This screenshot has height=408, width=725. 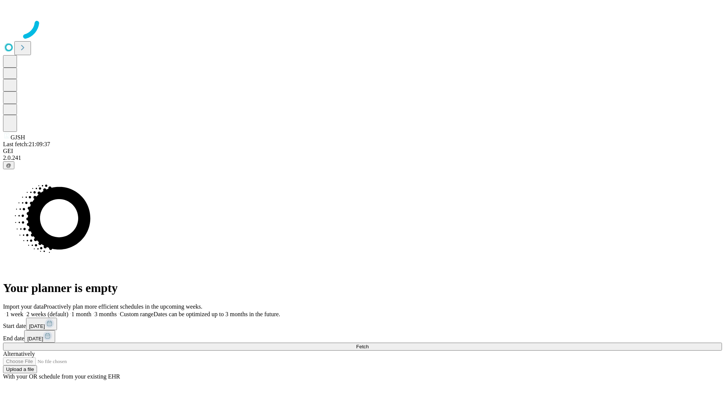 What do you see at coordinates (123, 306) in the screenshot?
I see `span: Proactively plan more efficient schedules in the upcoming weeks.` at bounding box center [123, 306].